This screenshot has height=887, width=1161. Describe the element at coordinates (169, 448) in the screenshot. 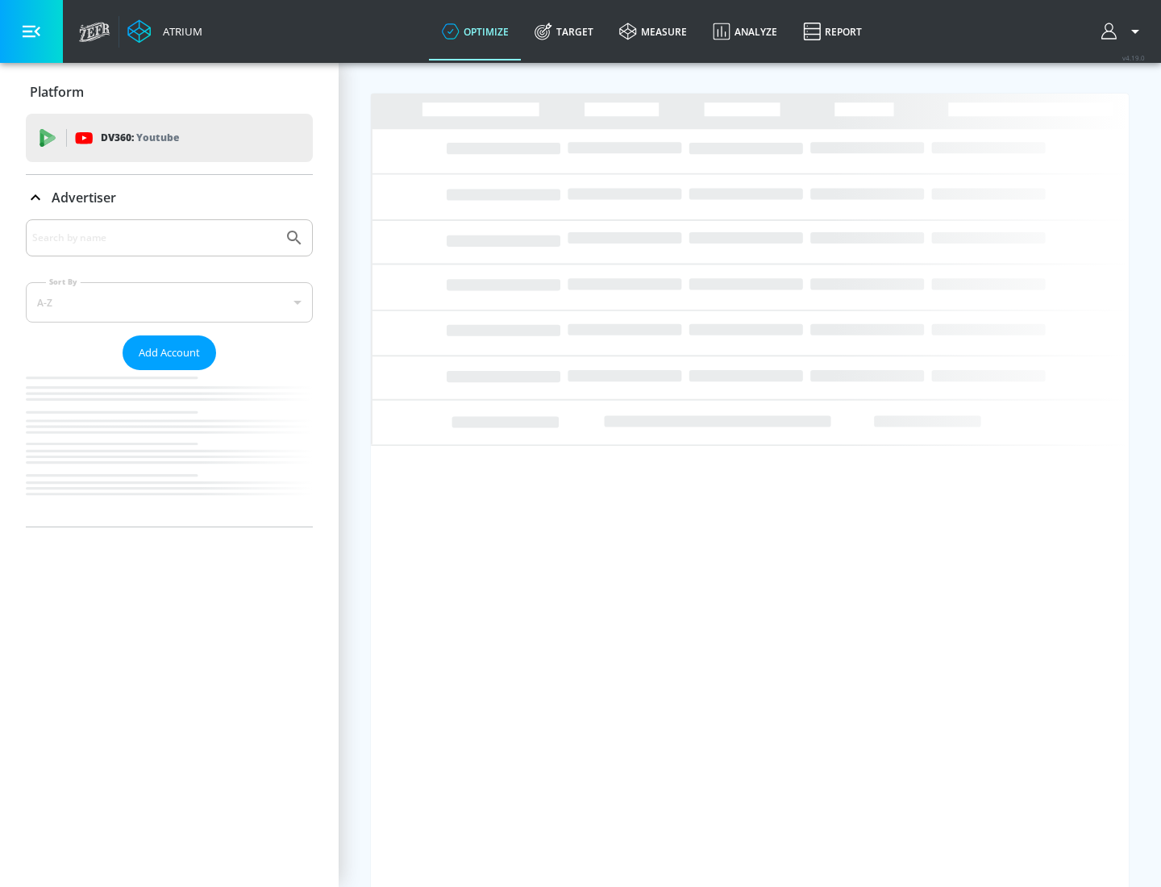

I see `nav: list of Advertiser` at that location.